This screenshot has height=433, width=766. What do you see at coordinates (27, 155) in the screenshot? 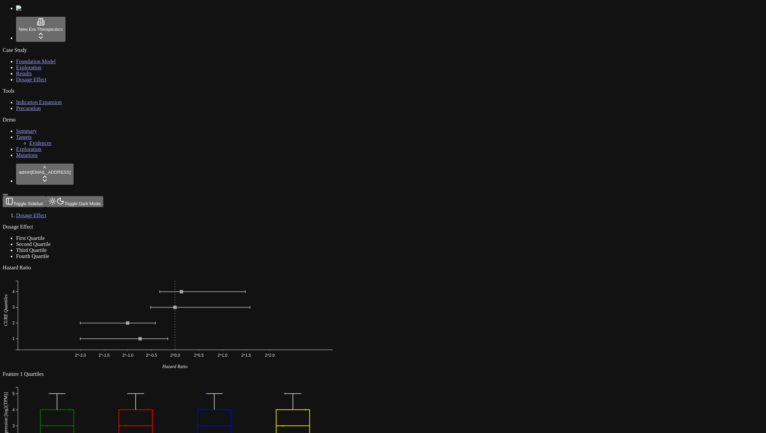
I see `span: Mutations` at bounding box center [27, 155].